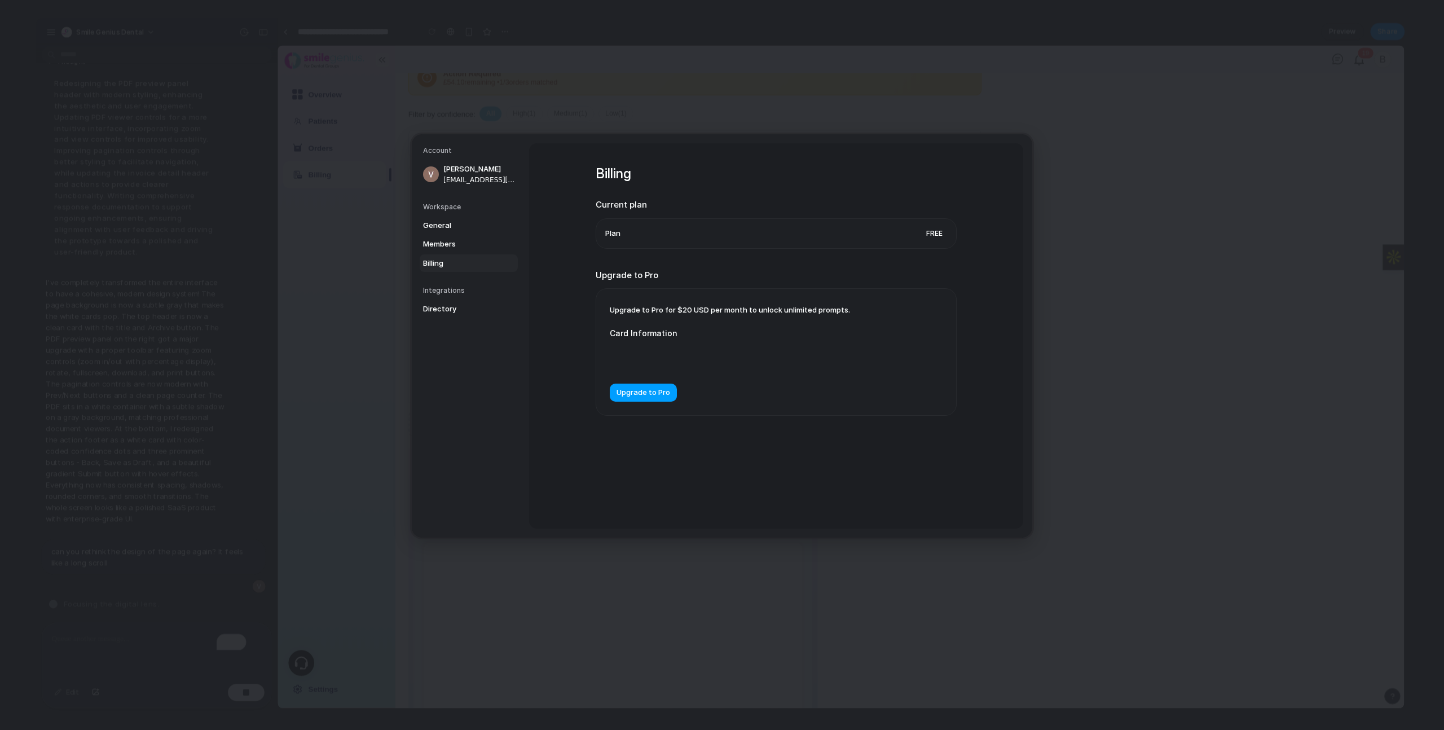 This screenshot has width=1444, height=730. I want to click on a: ORD25081895661, so click(482, 286).